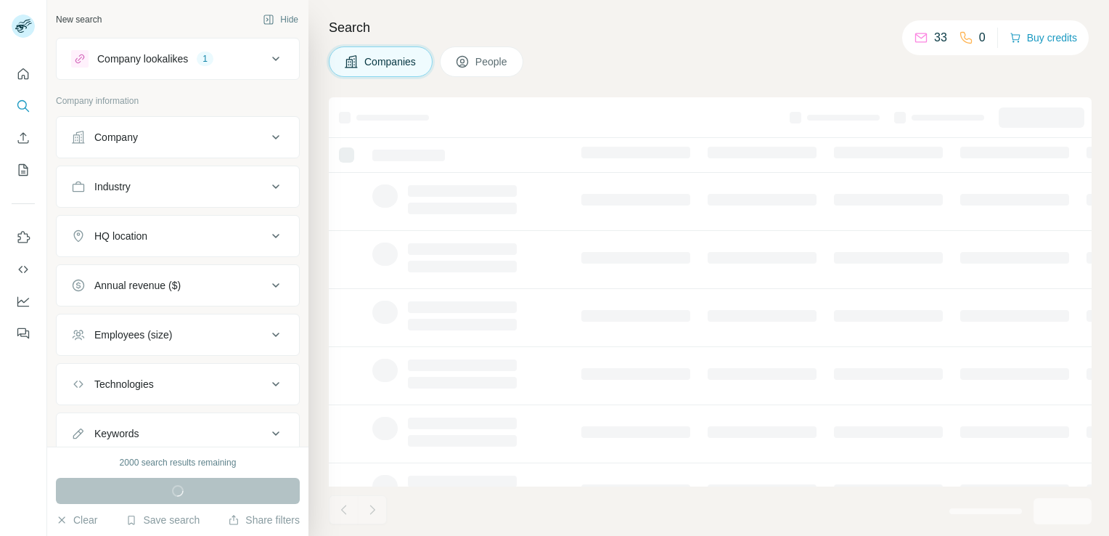 Image resolution: width=1109 pixels, height=536 pixels. What do you see at coordinates (178, 384) in the screenshot?
I see `button: Technologies` at bounding box center [178, 384].